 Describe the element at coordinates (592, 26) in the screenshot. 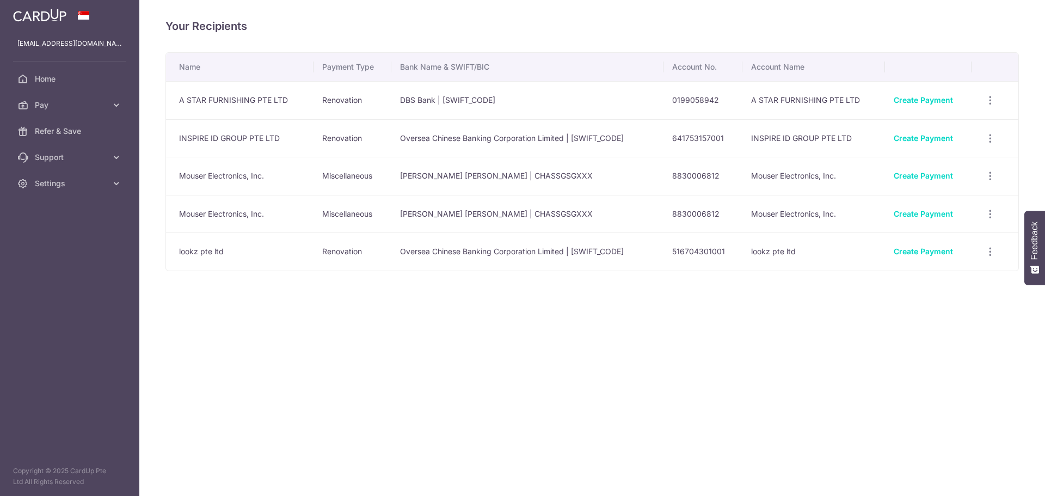

I see `h4: Your Recipients` at that location.